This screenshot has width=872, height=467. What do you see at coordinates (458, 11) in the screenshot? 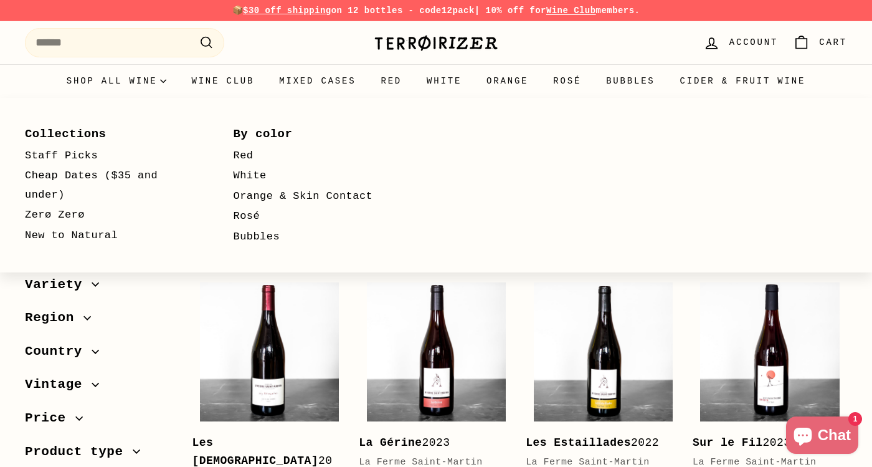
I see `strong: 12pack` at bounding box center [458, 11].